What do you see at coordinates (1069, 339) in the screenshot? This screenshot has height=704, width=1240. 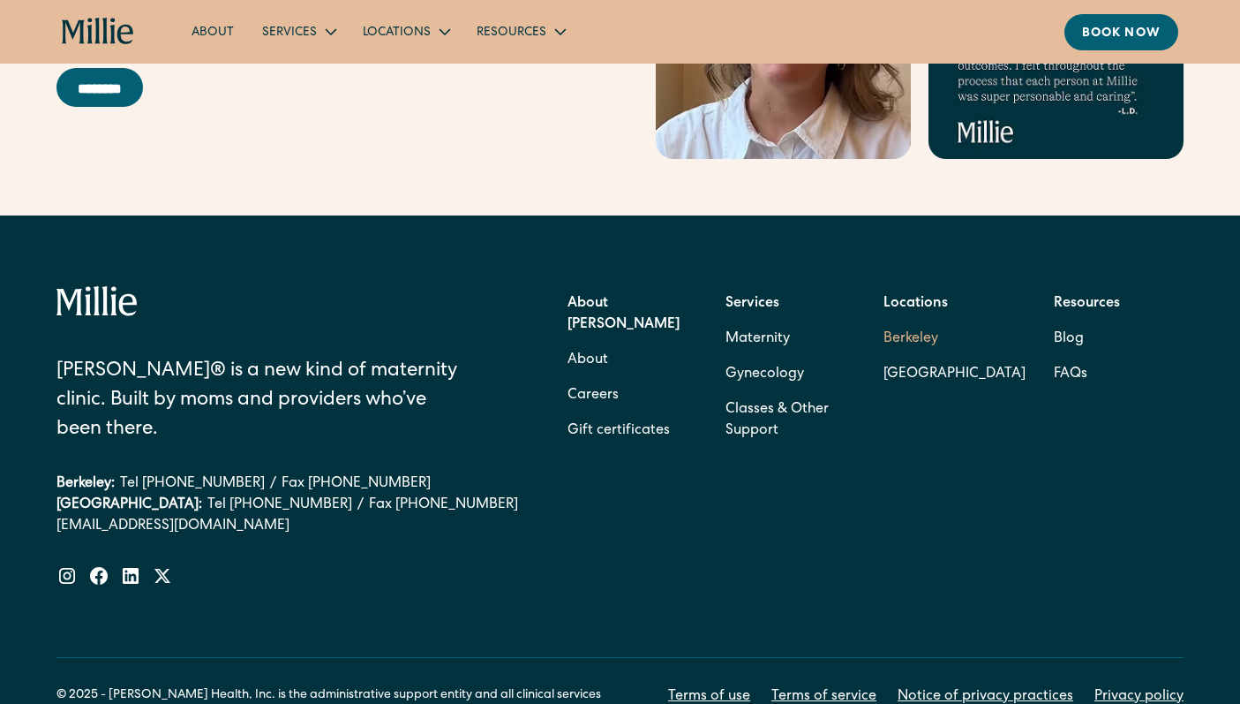 I see `a: Blog` at bounding box center [1069, 339].